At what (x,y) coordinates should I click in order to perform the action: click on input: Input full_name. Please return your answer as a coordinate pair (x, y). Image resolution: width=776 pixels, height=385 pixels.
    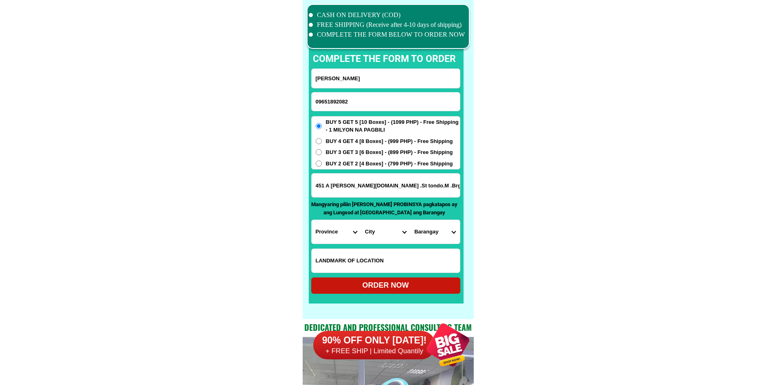
    Looking at the image, I should click on (386, 78).